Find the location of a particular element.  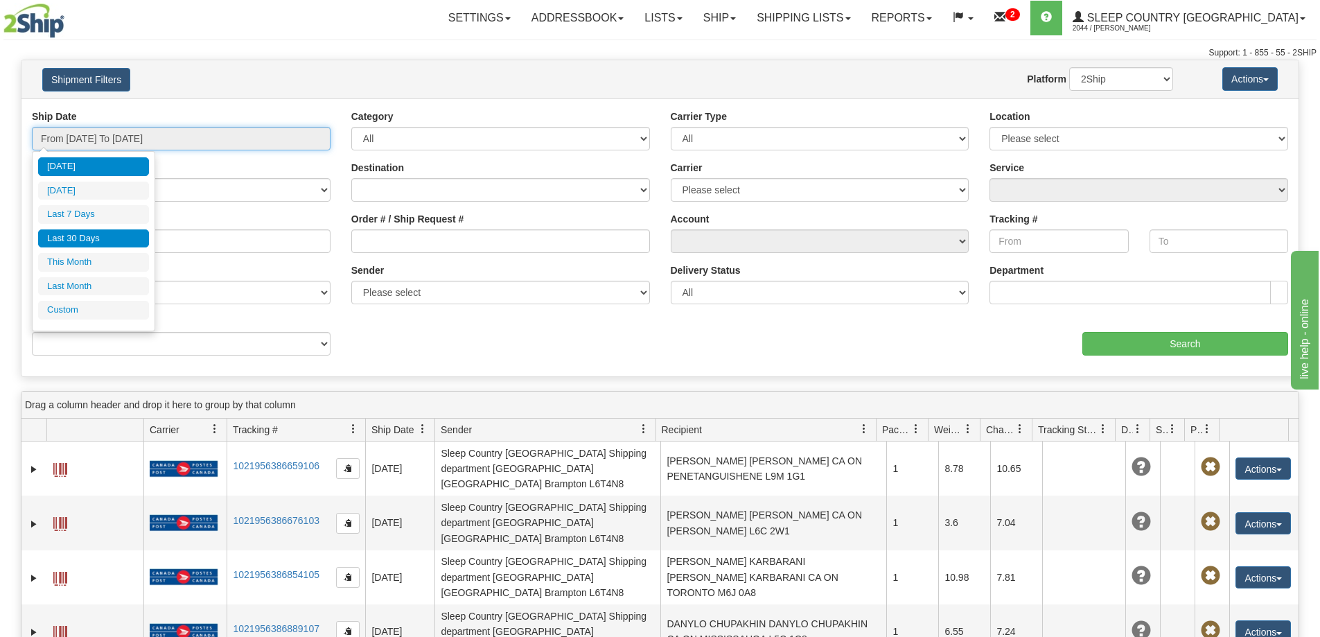

input: To is located at coordinates (1218, 241).